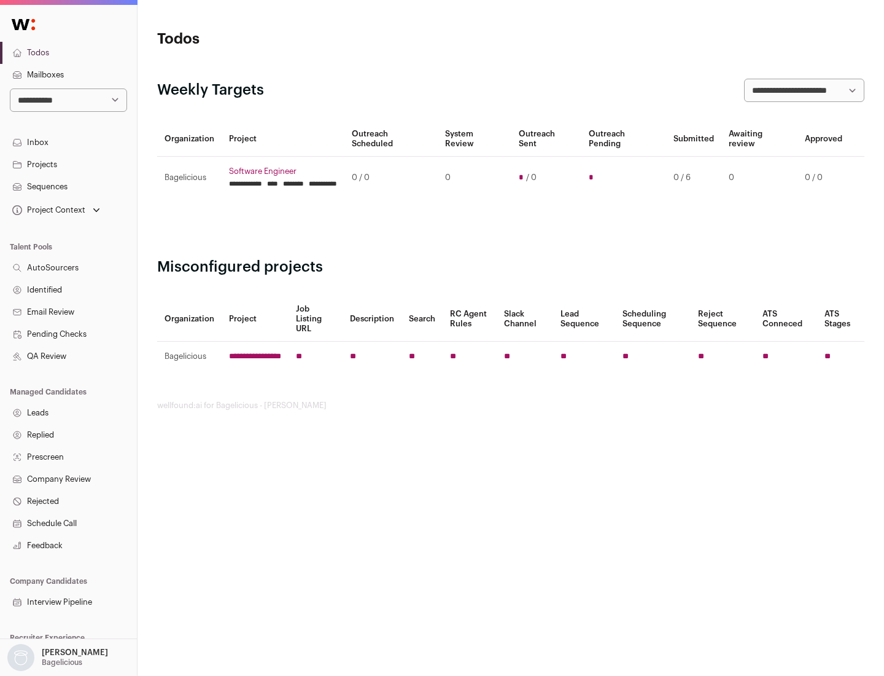  Describe the element at coordinates (584, 319) in the screenshot. I see `th: Lead Sequence` at that location.